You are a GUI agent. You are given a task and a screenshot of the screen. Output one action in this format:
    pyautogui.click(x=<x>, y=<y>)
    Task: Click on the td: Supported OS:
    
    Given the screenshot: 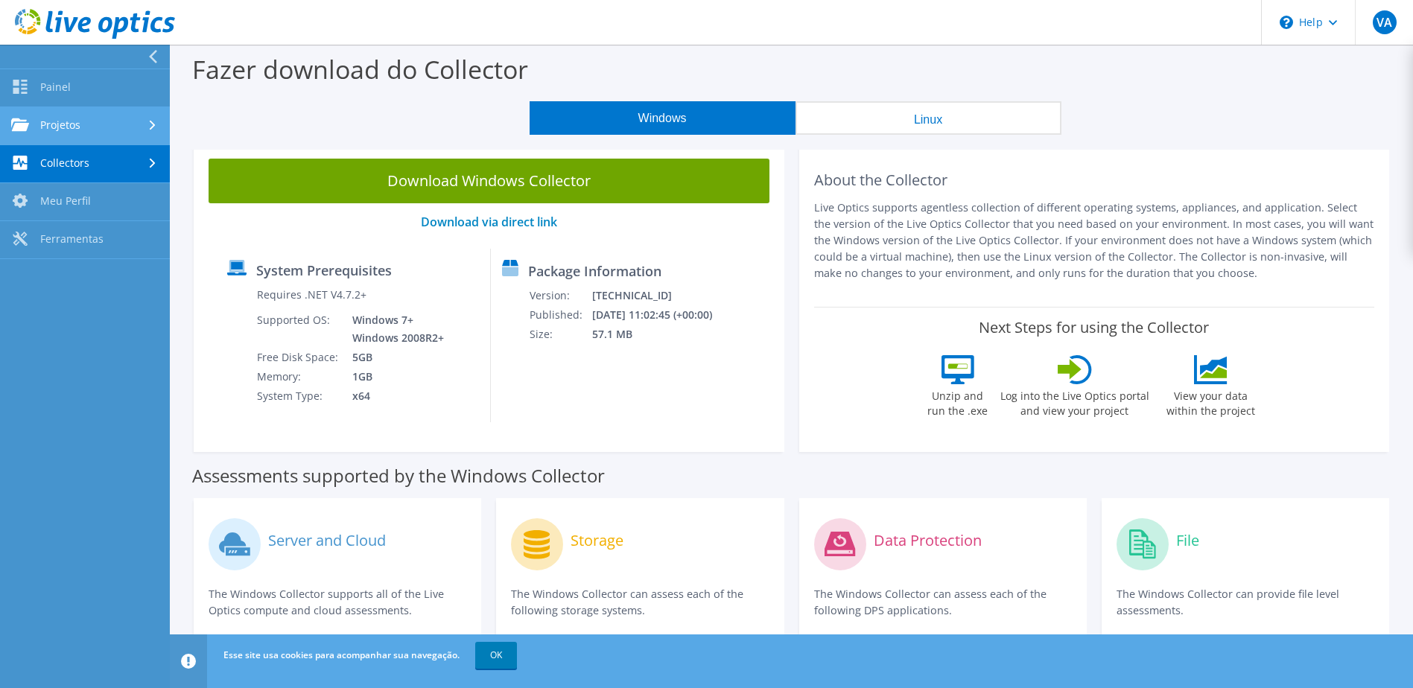 What is the action you would take?
    pyautogui.click(x=299, y=329)
    